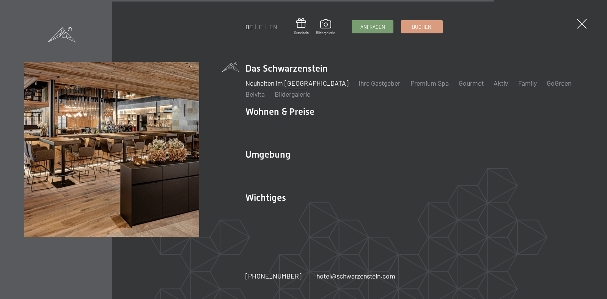 The width and height of the screenshot is (607, 299). Describe the element at coordinates (422, 27) in the screenshot. I see `span: Buchen` at that location.